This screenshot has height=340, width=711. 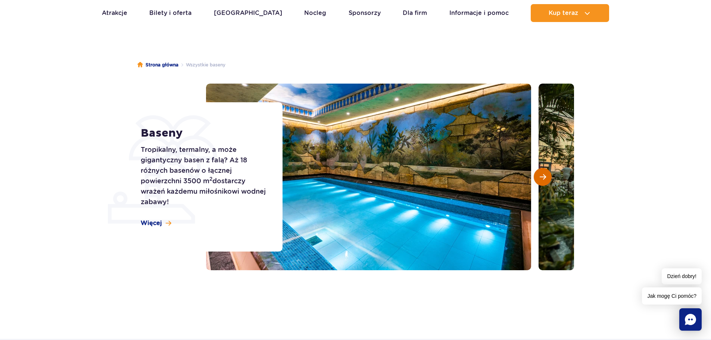 What do you see at coordinates (115, 13) in the screenshot?
I see `a: Atrakcje` at bounding box center [115, 13].